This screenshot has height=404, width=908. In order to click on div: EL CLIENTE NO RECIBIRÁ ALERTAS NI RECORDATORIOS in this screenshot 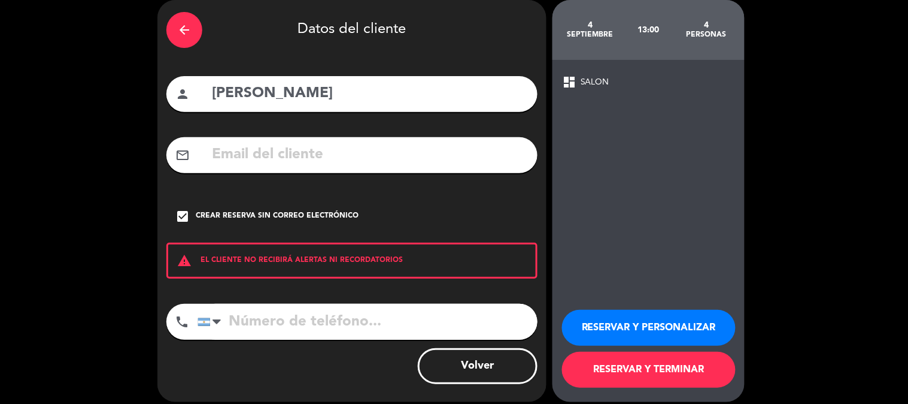, I will do `click(352, 260)`.